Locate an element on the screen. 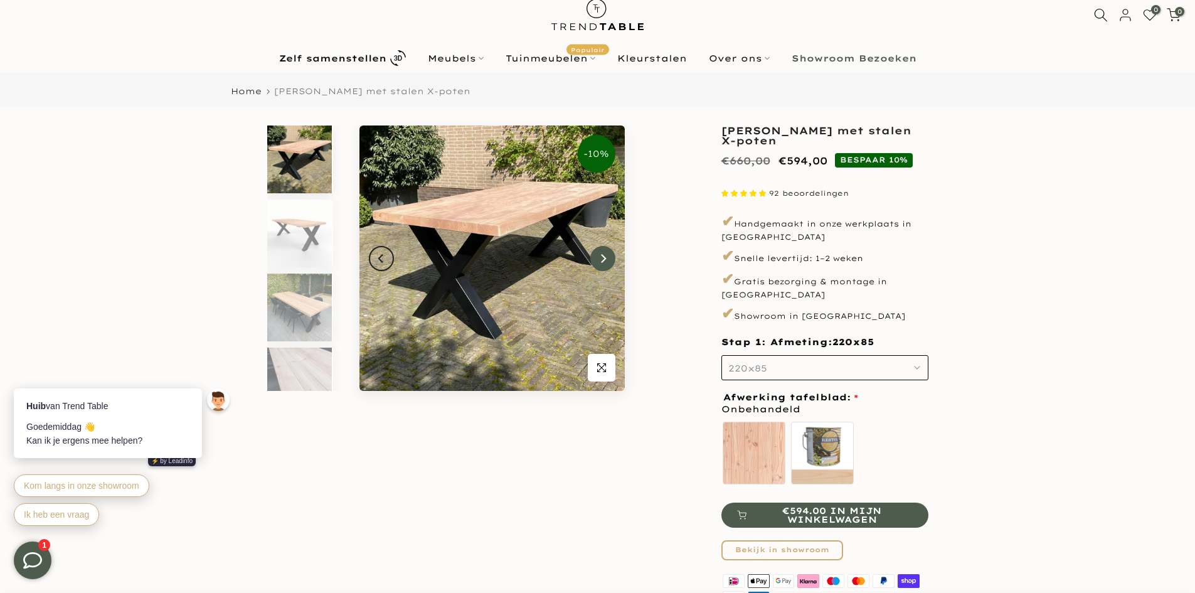 This screenshot has height=593, width=1195. p: Snelle levertijd: 1–2 weken is located at coordinates (825, 256).